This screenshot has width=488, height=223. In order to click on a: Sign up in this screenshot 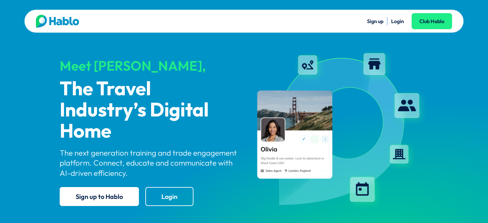, I will do `click(375, 21)`.